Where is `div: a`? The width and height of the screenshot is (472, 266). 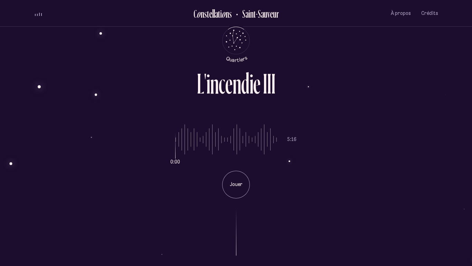 div: a is located at coordinates (216, 13).